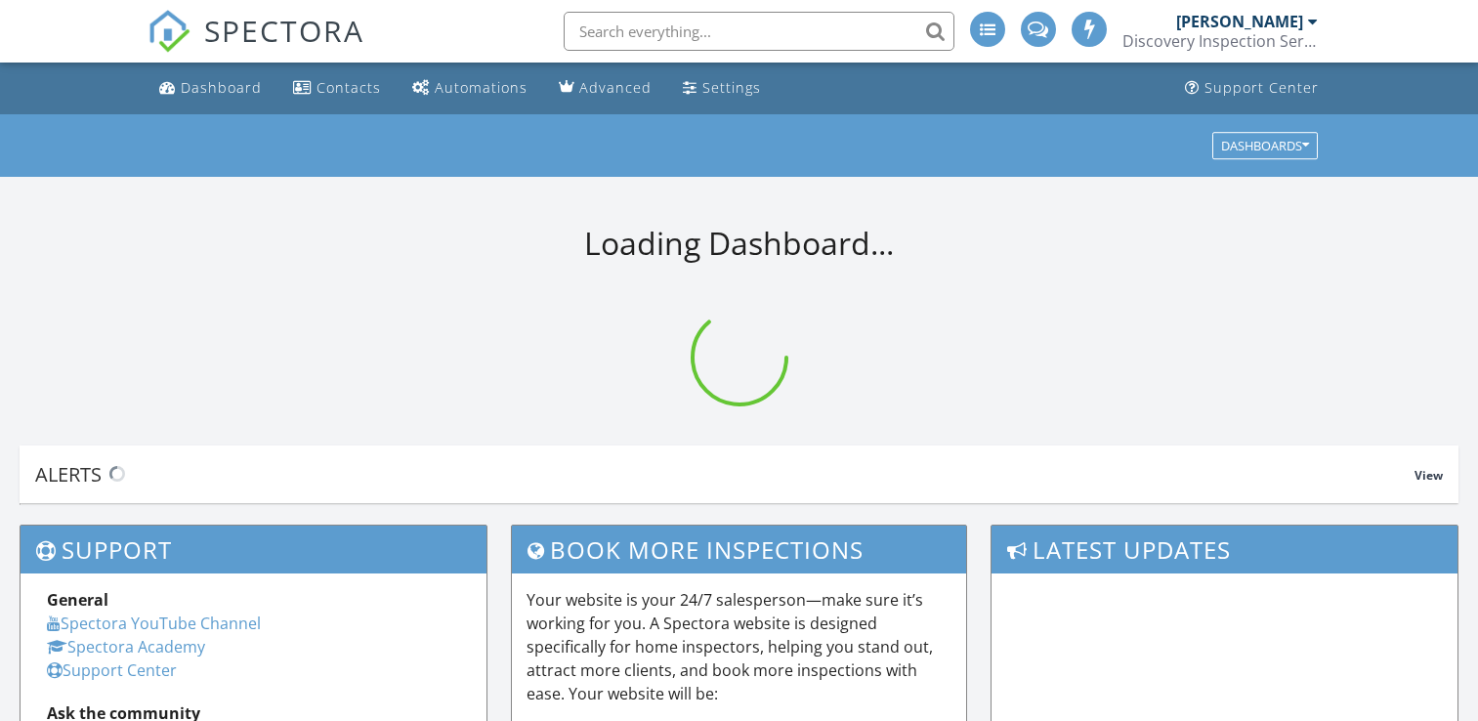 Image resolution: width=1478 pixels, height=721 pixels. Describe the element at coordinates (1224, 549) in the screenshot. I see `h3: Latest Updates` at that location.